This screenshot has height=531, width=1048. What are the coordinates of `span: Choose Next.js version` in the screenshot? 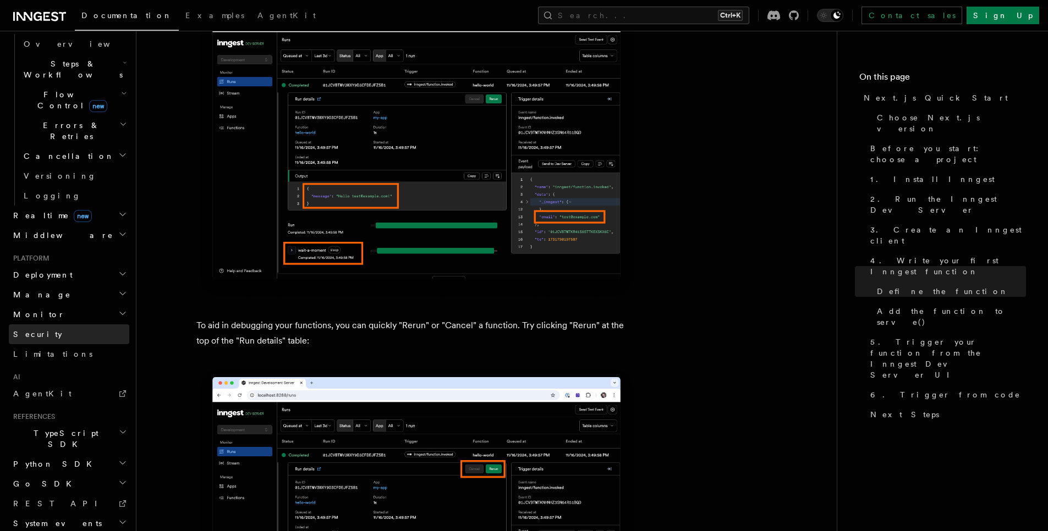 It's located at (951, 123).